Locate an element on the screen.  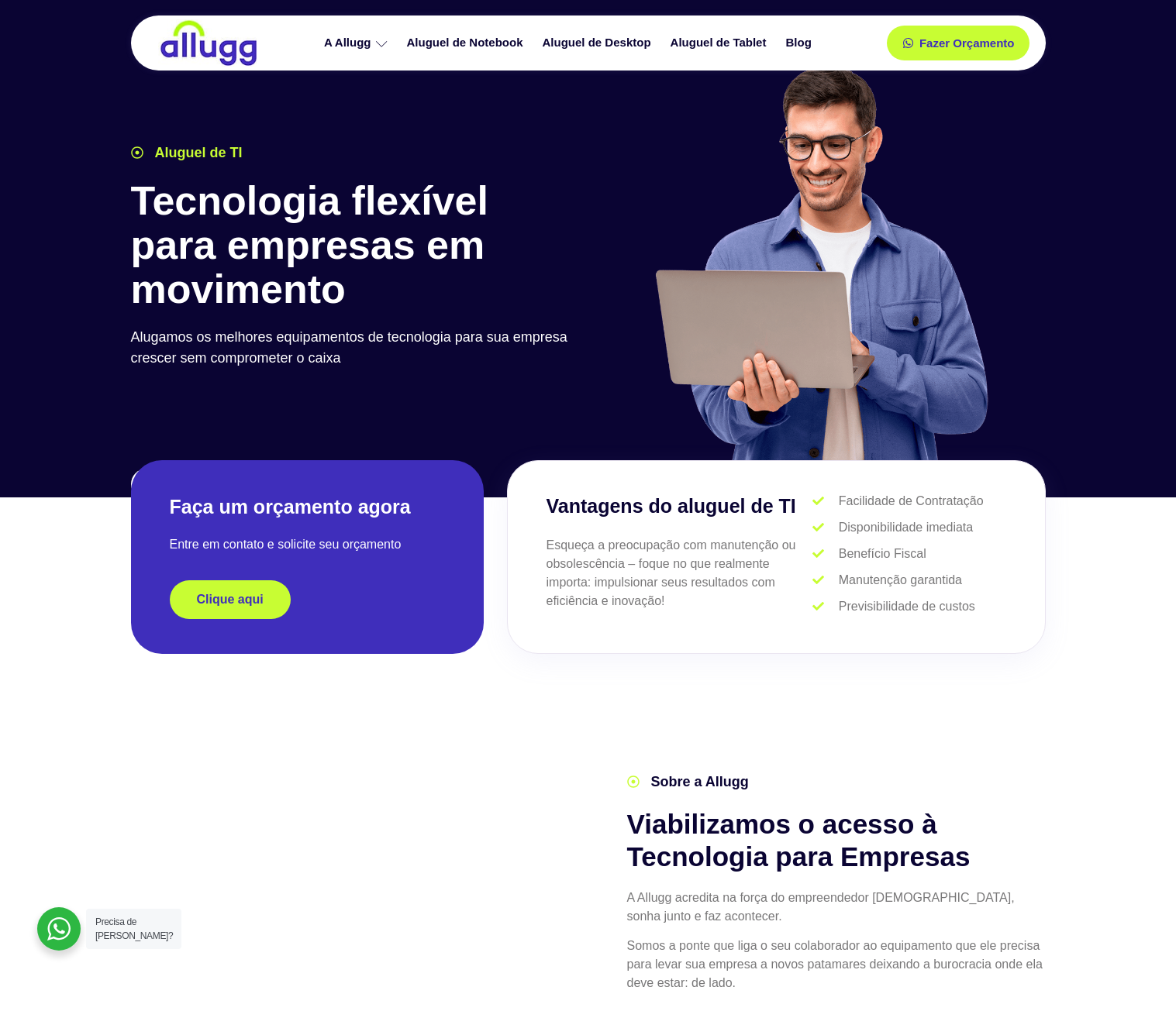
span: Sobre a Allugg is located at coordinates (698, 782).